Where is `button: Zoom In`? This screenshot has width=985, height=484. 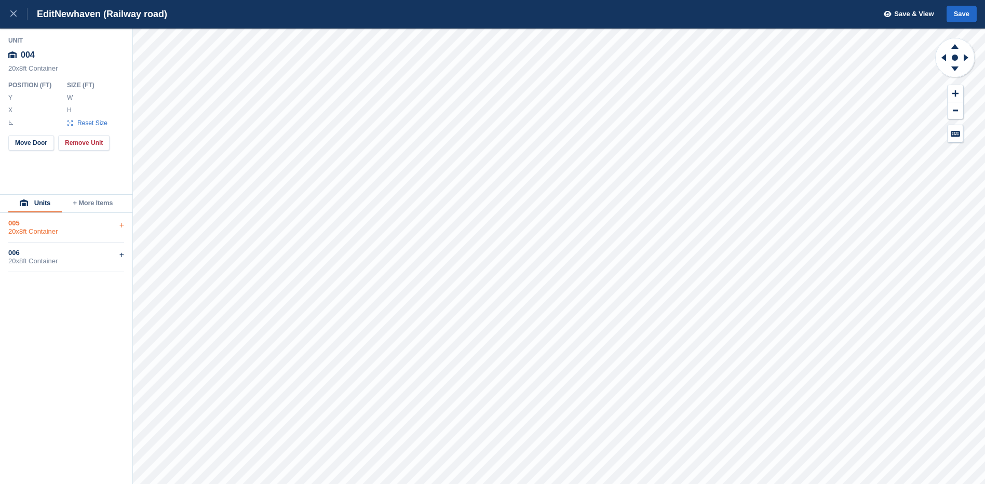
button: Zoom In is located at coordinates (956, 94).